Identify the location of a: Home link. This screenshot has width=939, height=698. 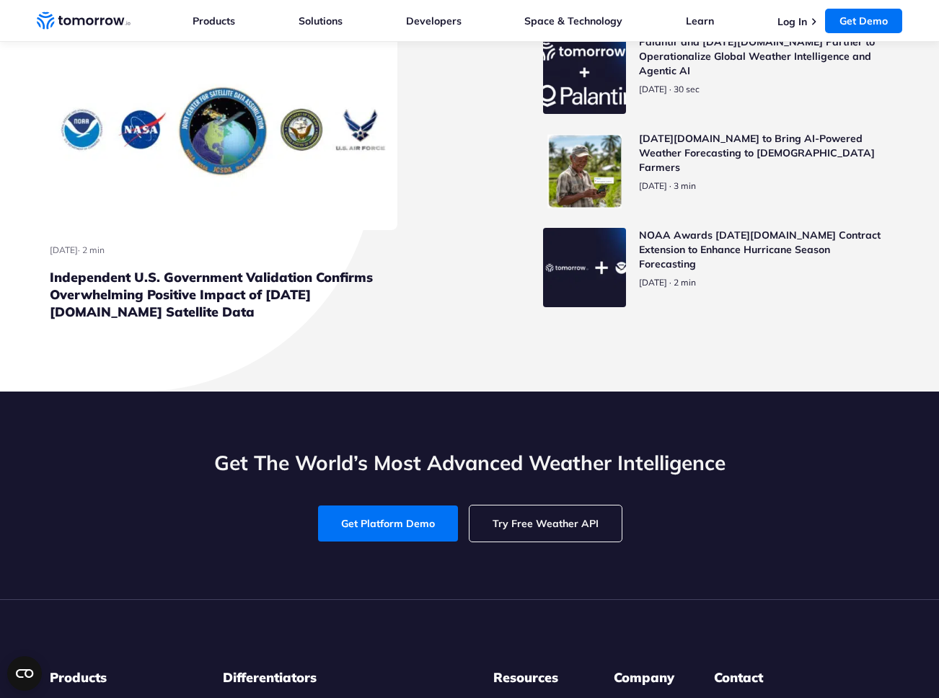
(84, 21).